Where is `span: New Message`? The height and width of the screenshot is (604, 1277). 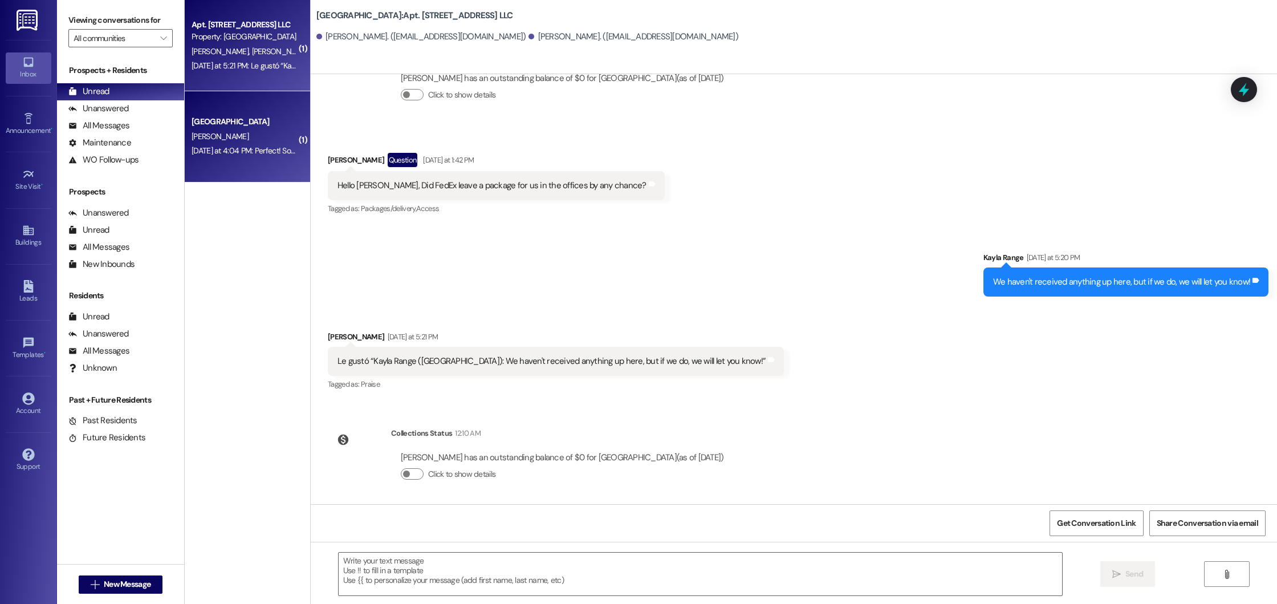
span: New Message is located at coordinates (127, 584).